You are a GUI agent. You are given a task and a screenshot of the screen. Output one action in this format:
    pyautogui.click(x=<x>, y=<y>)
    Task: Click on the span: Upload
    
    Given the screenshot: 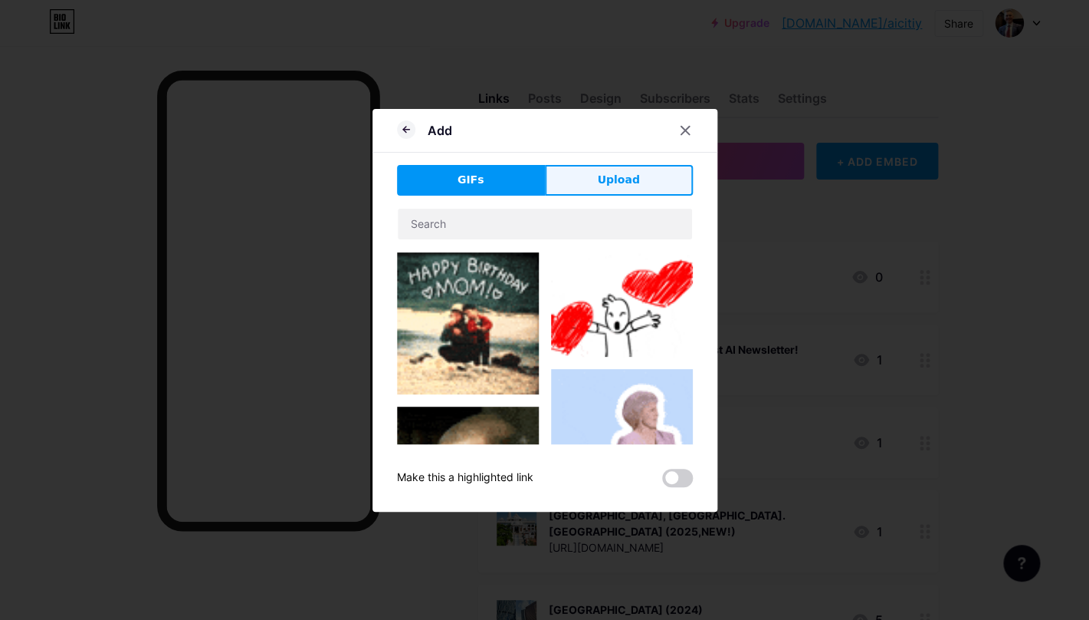 What is the action you would take?
    pyautogui.click(x=618, y=179)
    